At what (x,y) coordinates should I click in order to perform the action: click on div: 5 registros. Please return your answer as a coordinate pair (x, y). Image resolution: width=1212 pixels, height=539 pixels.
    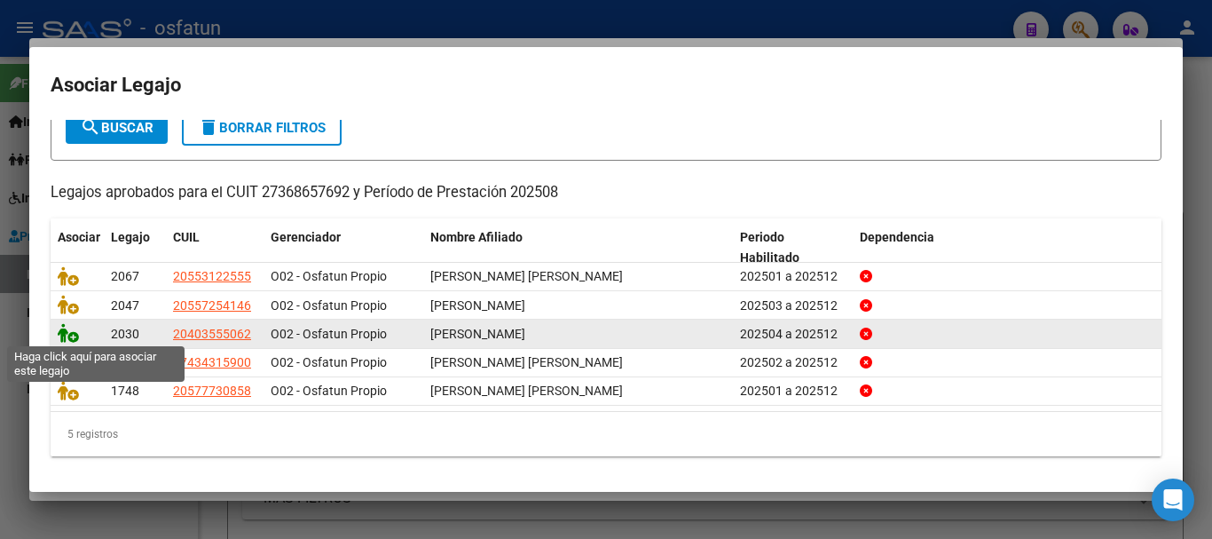
    Looking at the image, I should click on (606, 434).